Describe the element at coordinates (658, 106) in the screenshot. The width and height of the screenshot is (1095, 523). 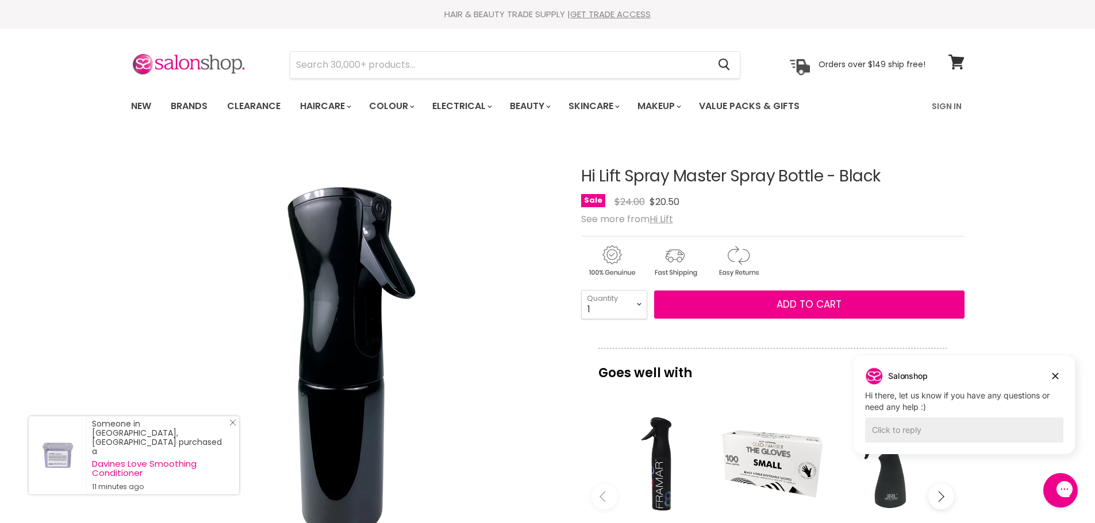
I see `a: Makeup` at that location.